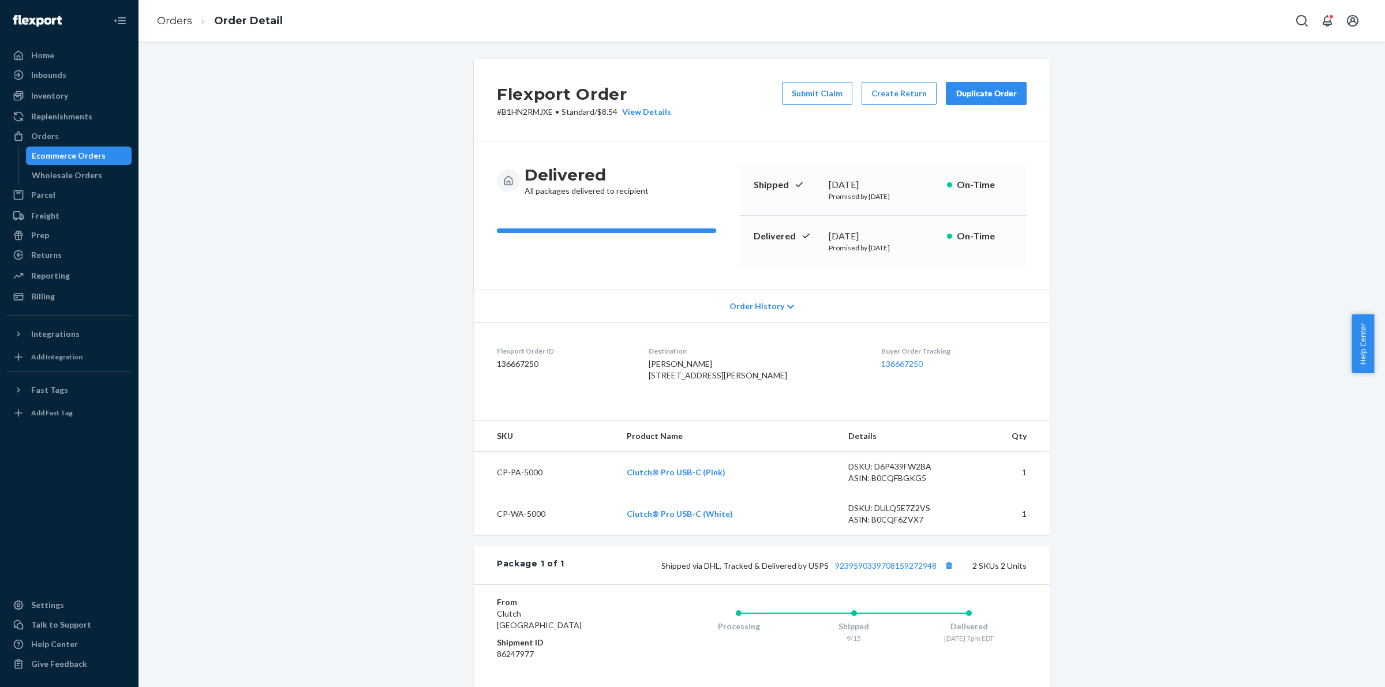 The width and height of the screenshot is (1385, 687). Describe the element at coordinates (45, 216) in the screenshot. I see `div: Freight` at that location.